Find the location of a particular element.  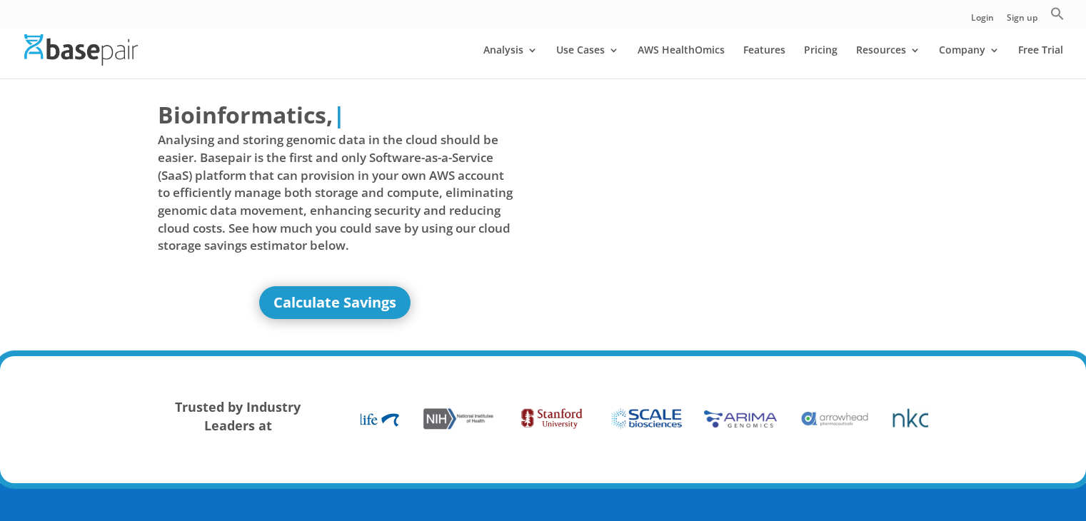

a: Free Trial is located at coordinates (1040, 61).